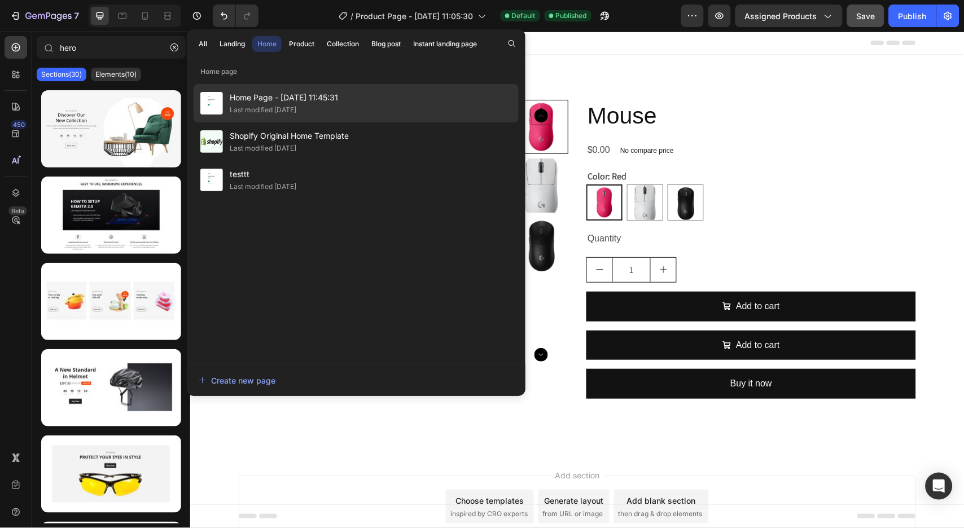 Image resolution: width=964 pixels, height=528 pixels. Describe the element at coordinates (789, 16) in the screenshot. I see `button: Assigned Products` at that location.